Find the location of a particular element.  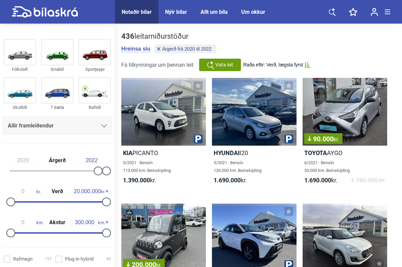

b: Toyota is located at coordinates (316, 153).